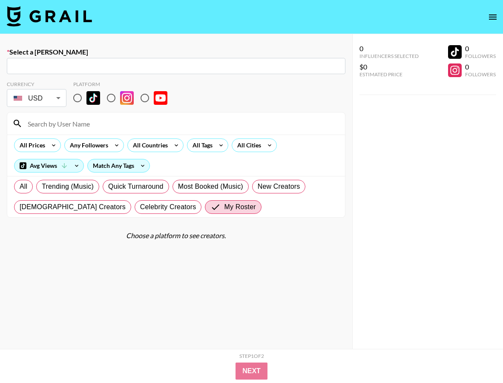 The height and width of the screenshot is (383, 503). What do you see at coordinates (49, 166) in the screenshot?
I see `div: Avg Views` at bounding box center [49, 166].